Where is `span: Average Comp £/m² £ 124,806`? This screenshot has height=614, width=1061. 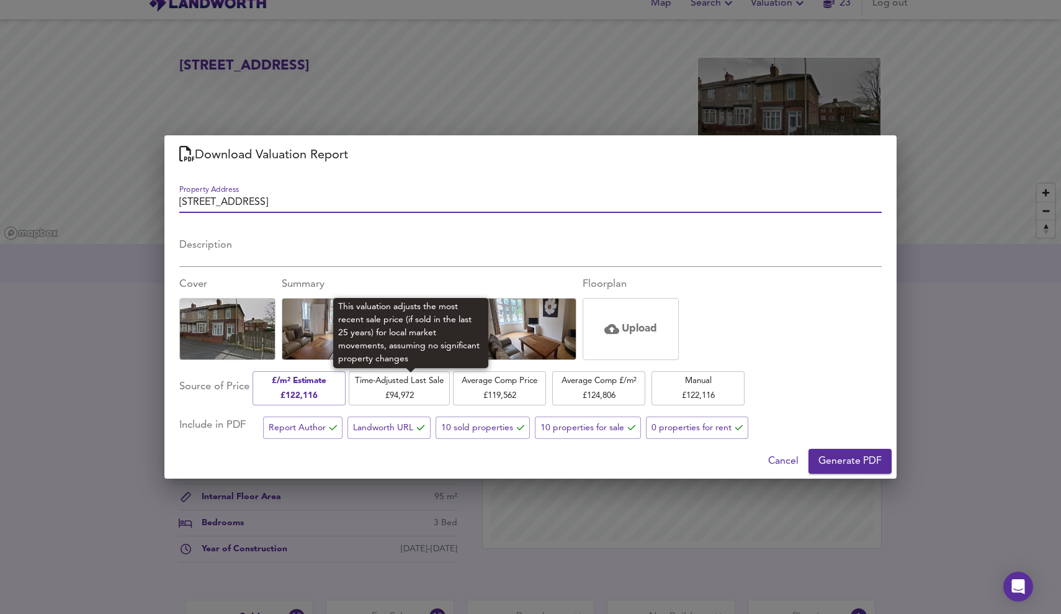
span: Average Comp £/m² £ 124,806 is located at coordinates (599, 388).